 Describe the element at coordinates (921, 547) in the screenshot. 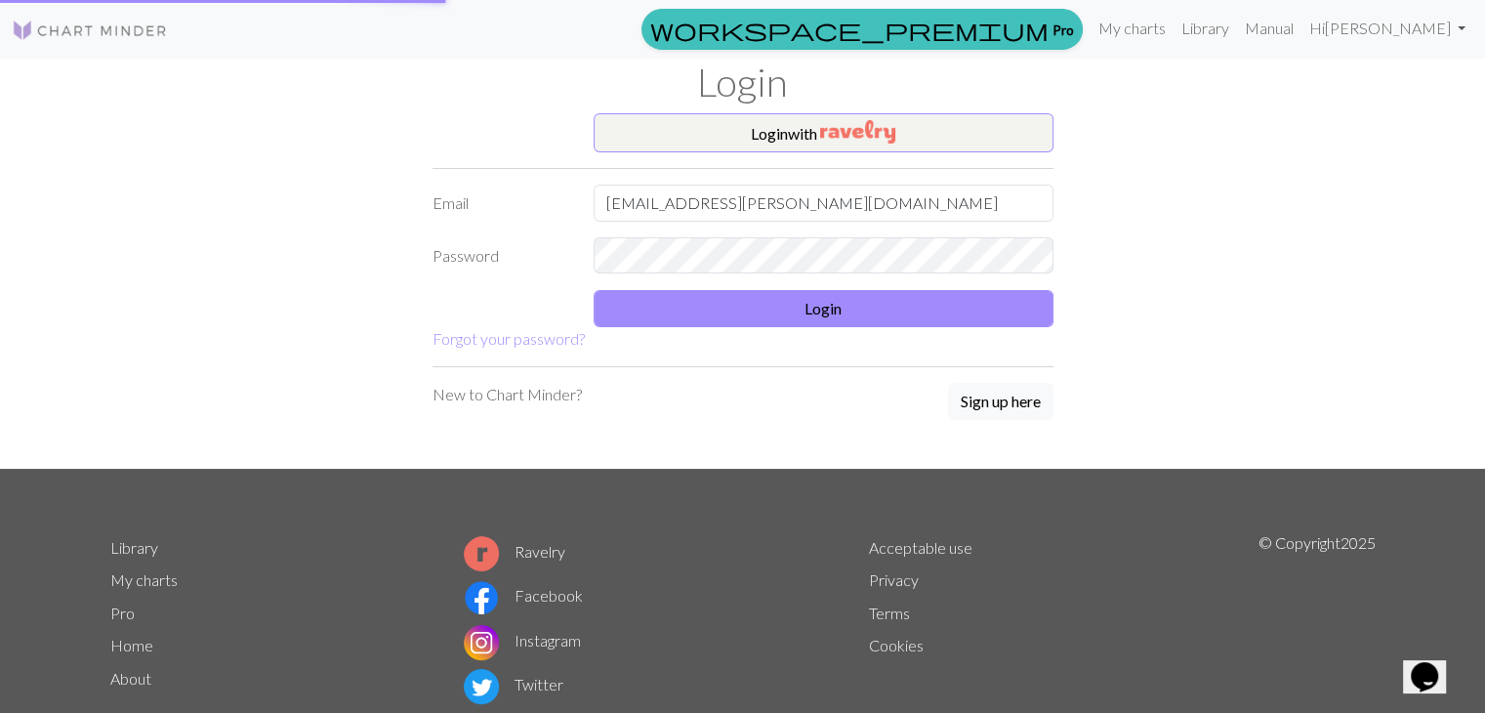

I see `a: Acceptable use` at that location.